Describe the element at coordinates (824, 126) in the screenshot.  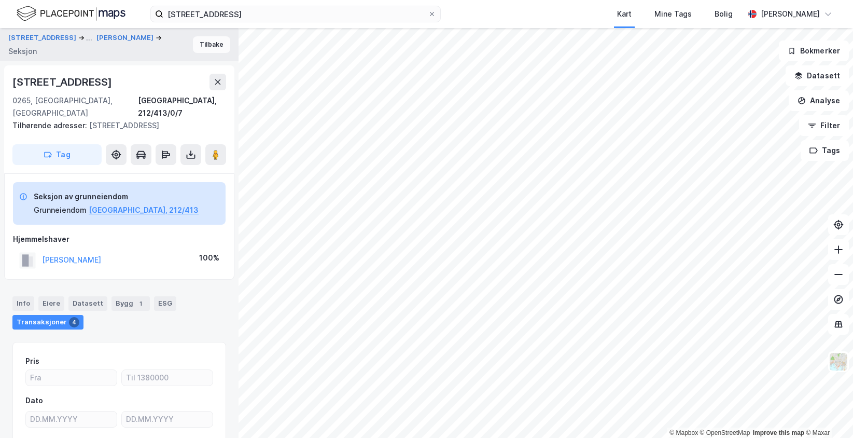
I see `button: Filter` at that location.